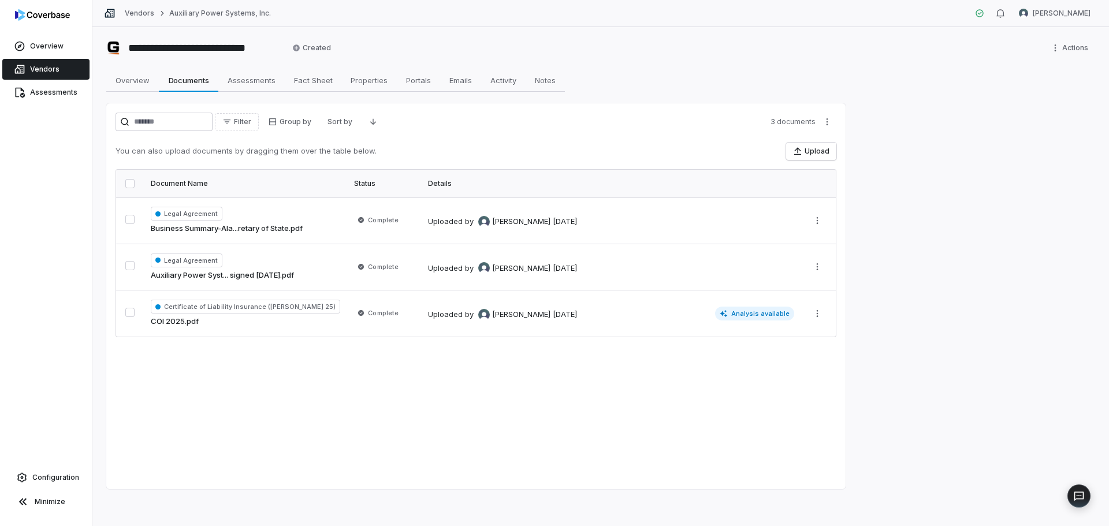  Describe the element at coordinates (245, 184) in the screenshot. I see `div: Document Name` at that location.